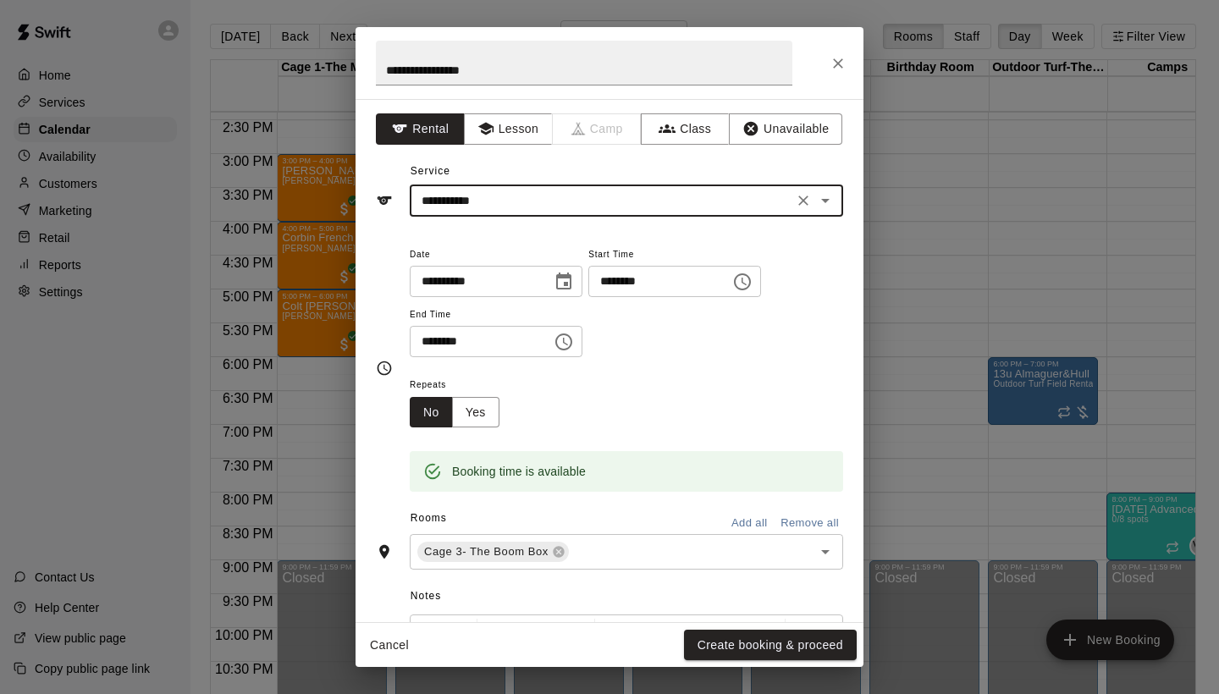  I want to click on button: Create booking & proceed, so click(771, 645).